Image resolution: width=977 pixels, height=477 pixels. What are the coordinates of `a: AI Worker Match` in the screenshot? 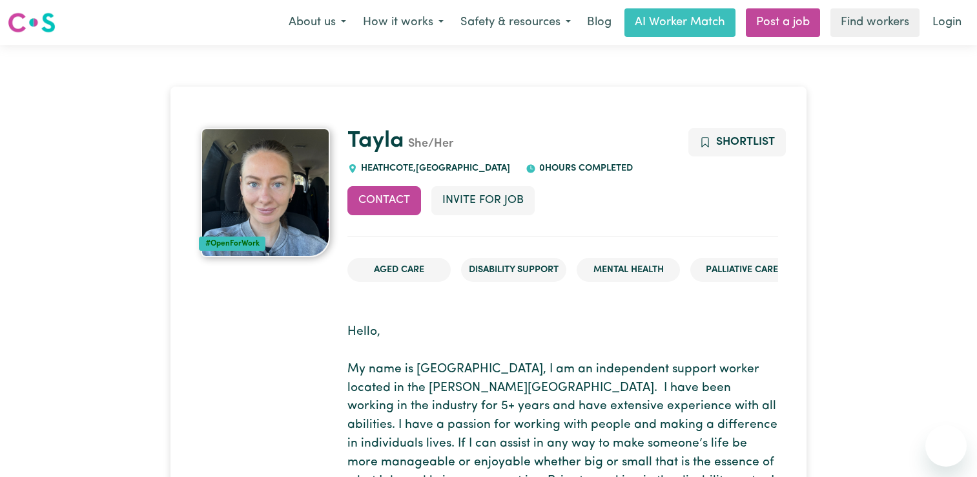 It's located at (680, 23).